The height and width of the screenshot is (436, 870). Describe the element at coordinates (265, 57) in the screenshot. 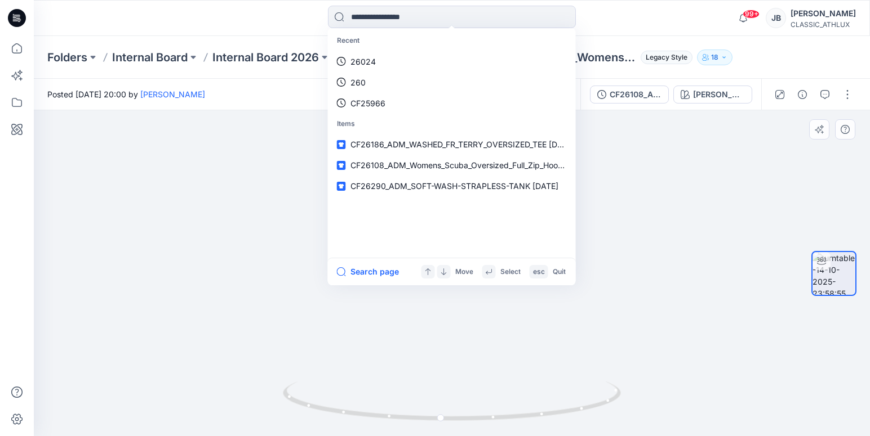

I see `p: Internal Board 2026` at that location.